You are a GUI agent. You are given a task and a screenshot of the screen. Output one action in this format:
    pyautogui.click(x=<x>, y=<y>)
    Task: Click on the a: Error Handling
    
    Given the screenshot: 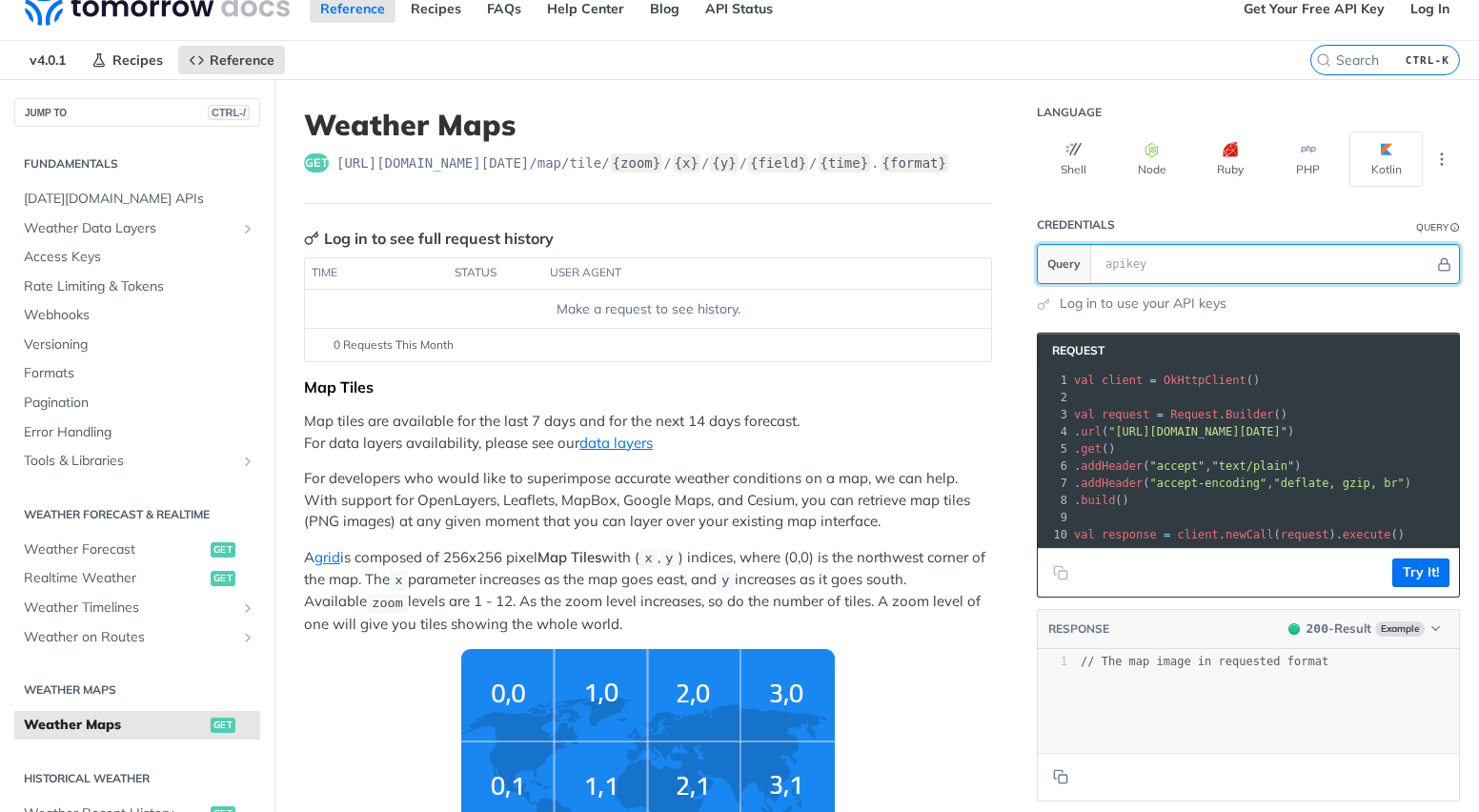 What is the action you would take?
    pyautogui.click(x=137, y=432)
    